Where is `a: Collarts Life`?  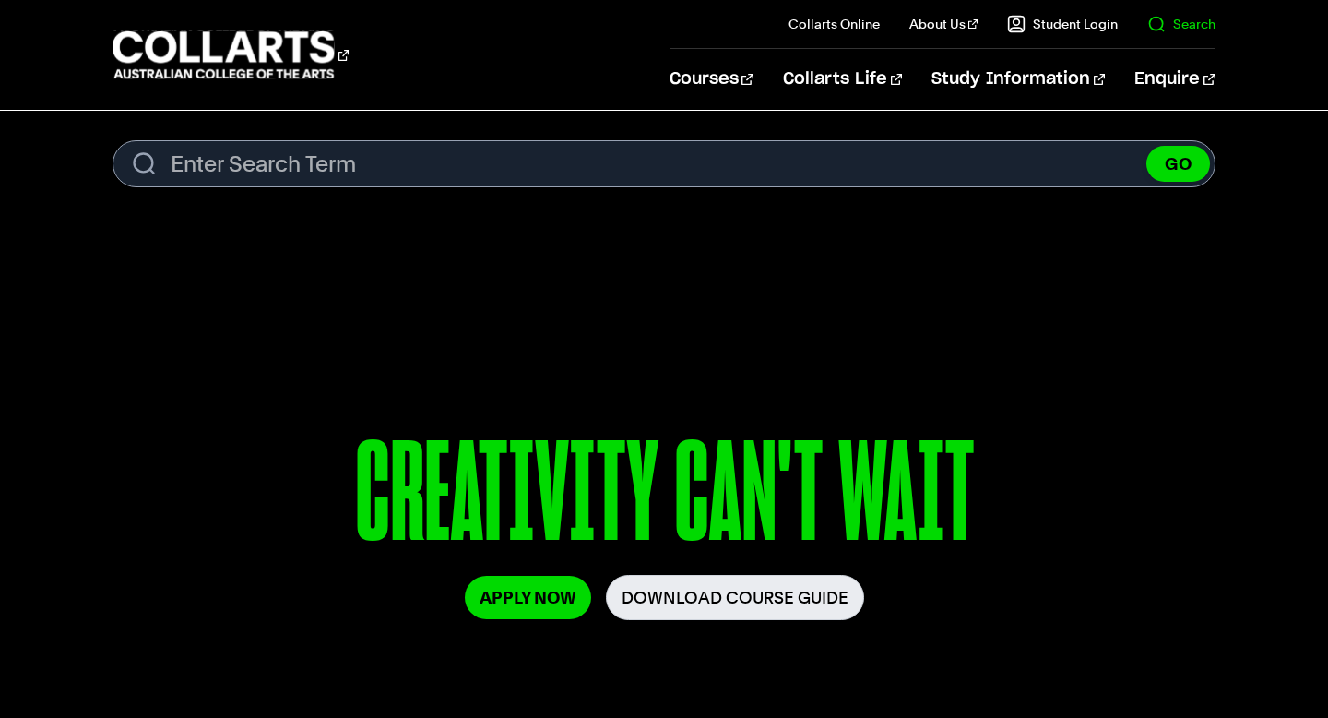 a: Collarts Life is located at coordinates (842, 79).